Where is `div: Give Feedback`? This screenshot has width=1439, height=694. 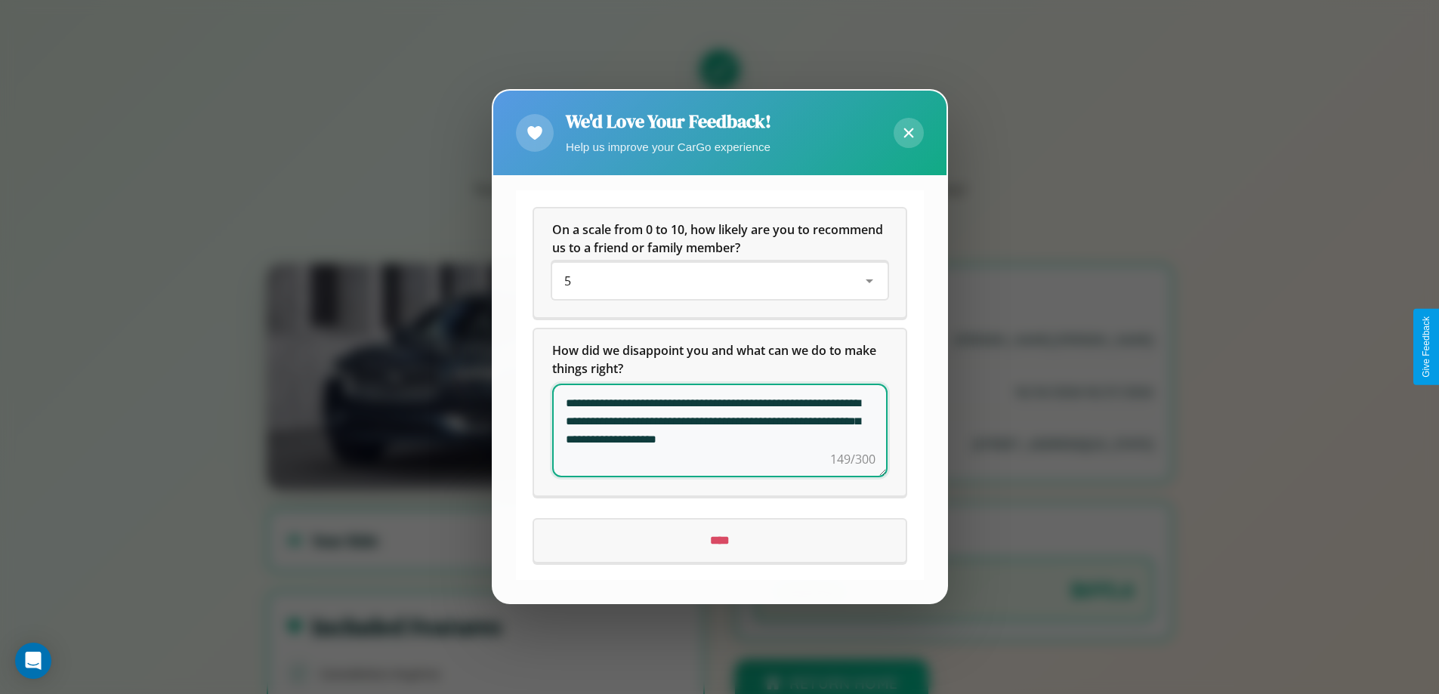 div: Give Feedback is located at coordinates (1426, 347).